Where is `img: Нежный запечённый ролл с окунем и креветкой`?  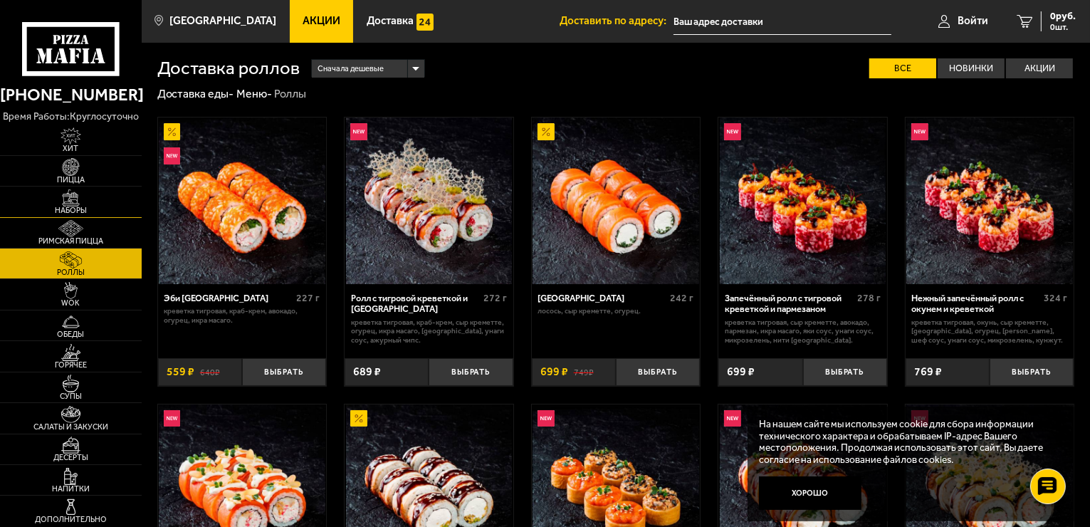
img: Нежный запечённый ролл с окунем и креветкой is located at coordinates (990, 201).